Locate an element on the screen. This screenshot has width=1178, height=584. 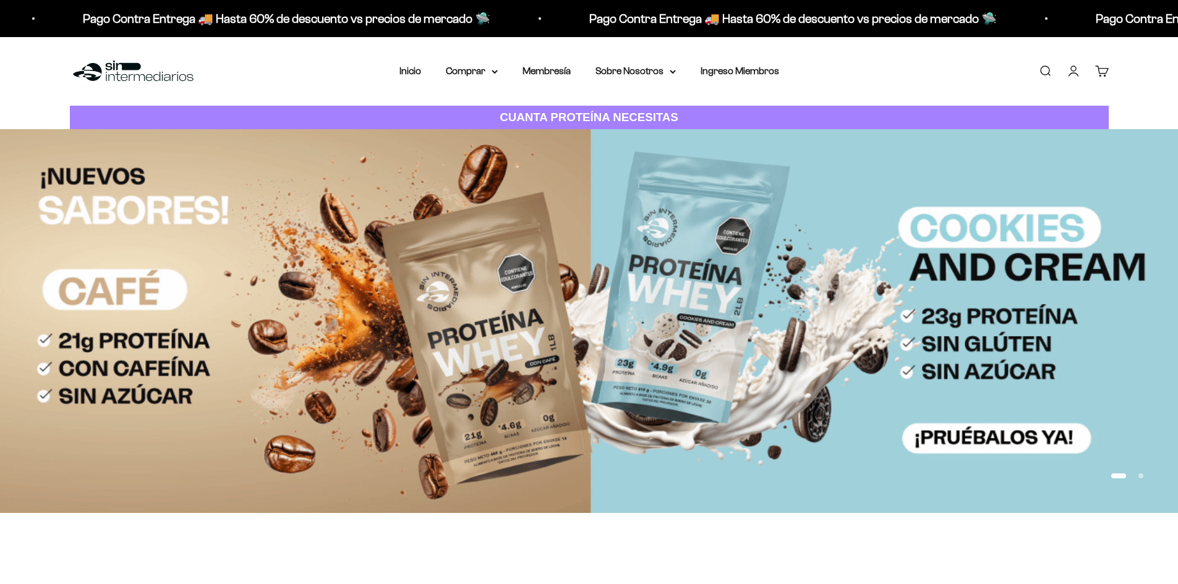
summary: Comprar is located at coordinates (472, 71).